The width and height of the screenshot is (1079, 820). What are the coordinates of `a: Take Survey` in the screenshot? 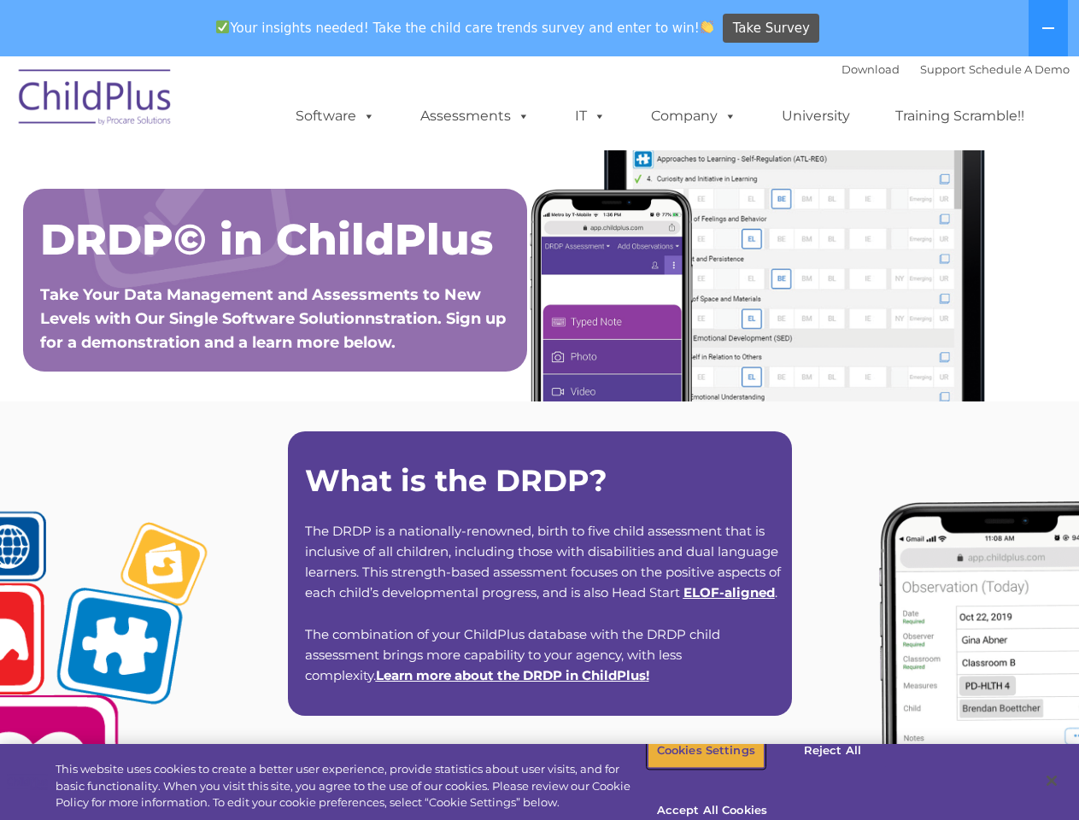 It's located at (771, 28).